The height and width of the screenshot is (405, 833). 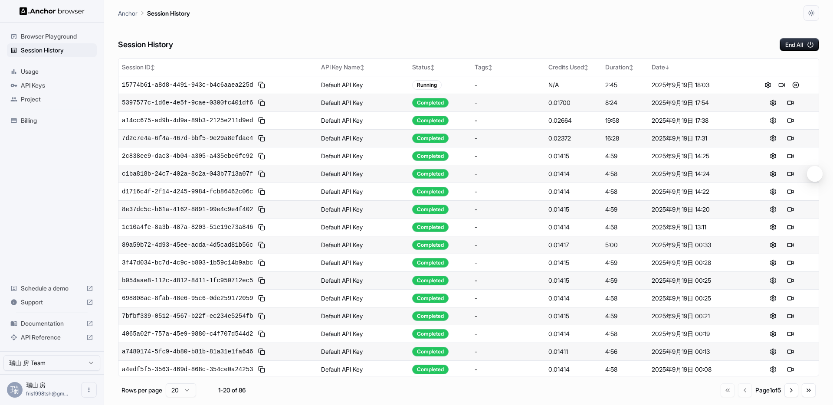 I want to click on h6: Session History, so click(x=145, y=45).